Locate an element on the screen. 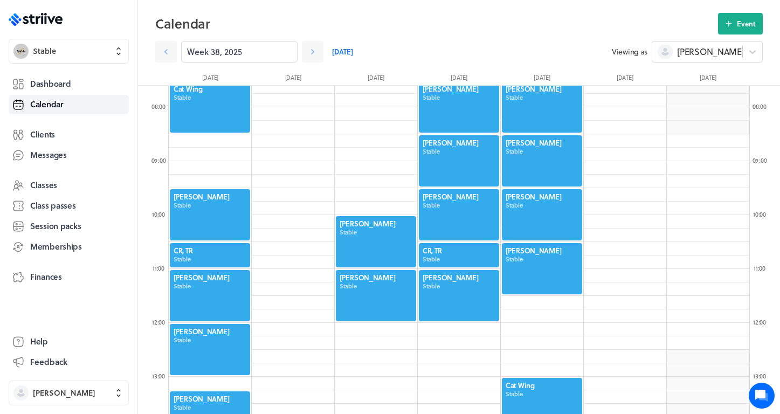 This screenshot has height=414, width=780. h2: Calendar is located at coordinates (437, 24).